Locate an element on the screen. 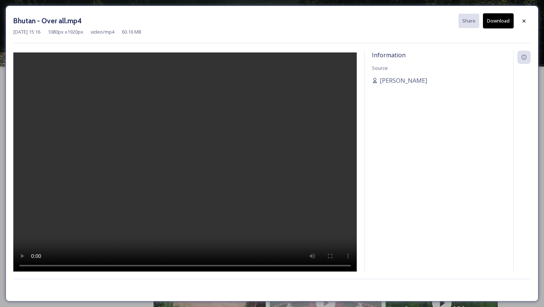 This screenshot has height=307, width=544. span: video/mp4 is located at coordinates (102, 32).